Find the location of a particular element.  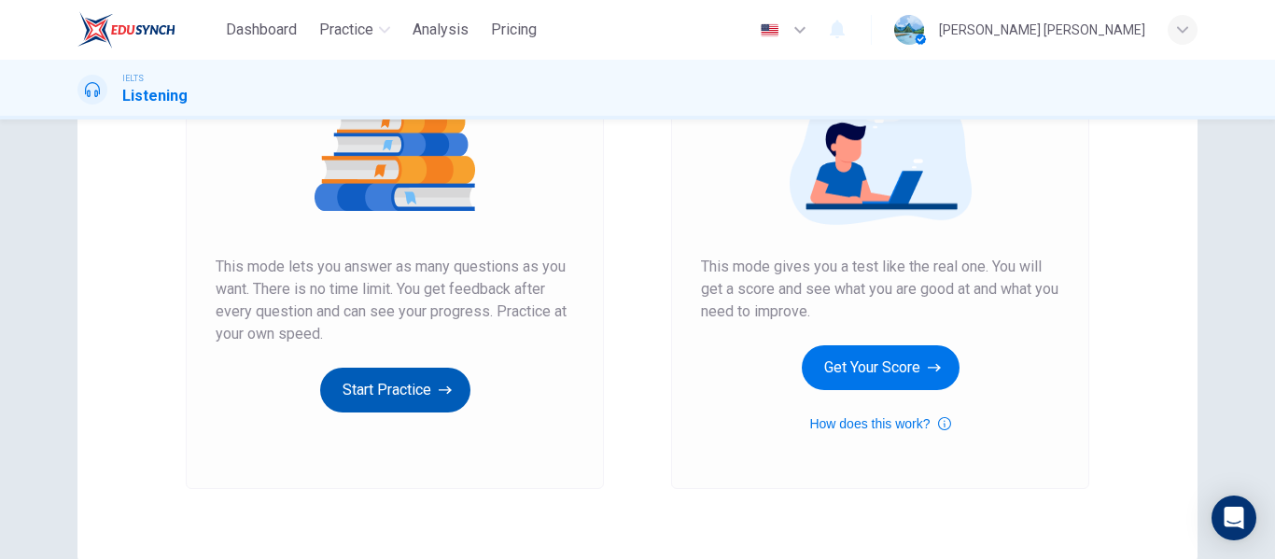

span: Practice is located at coordinates (346, 30).